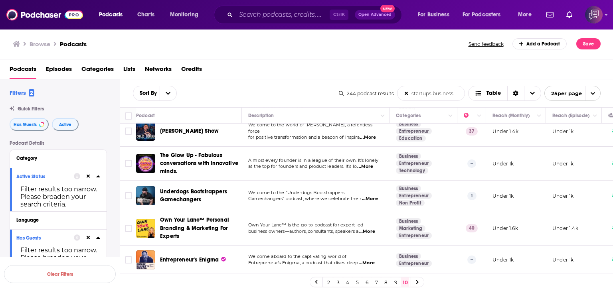  Describe the element at coordinates (387, 8) in the screenshot. I see `span: New` at that location.